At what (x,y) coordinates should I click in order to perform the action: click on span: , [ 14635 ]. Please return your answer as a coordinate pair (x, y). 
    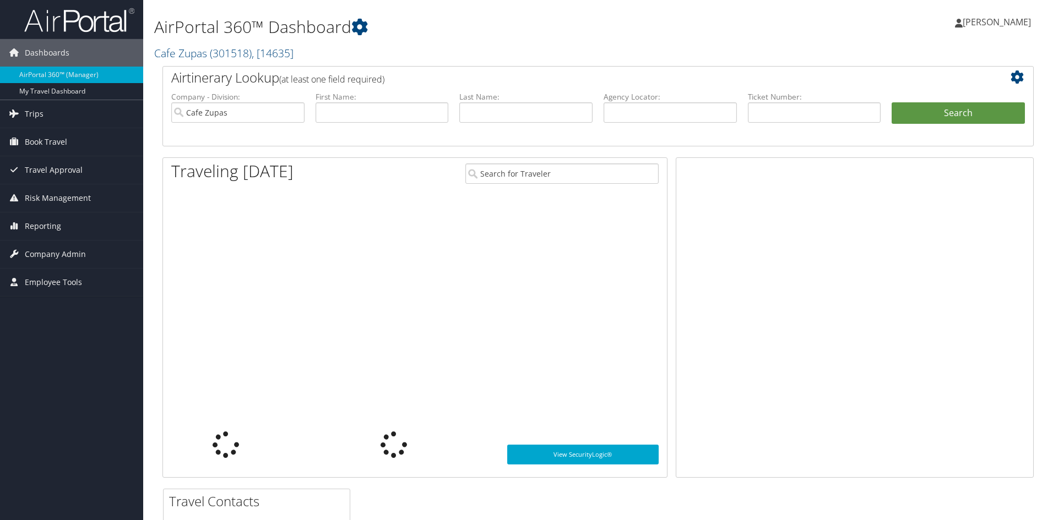
    Looking at the image, I should click on (273, 53).